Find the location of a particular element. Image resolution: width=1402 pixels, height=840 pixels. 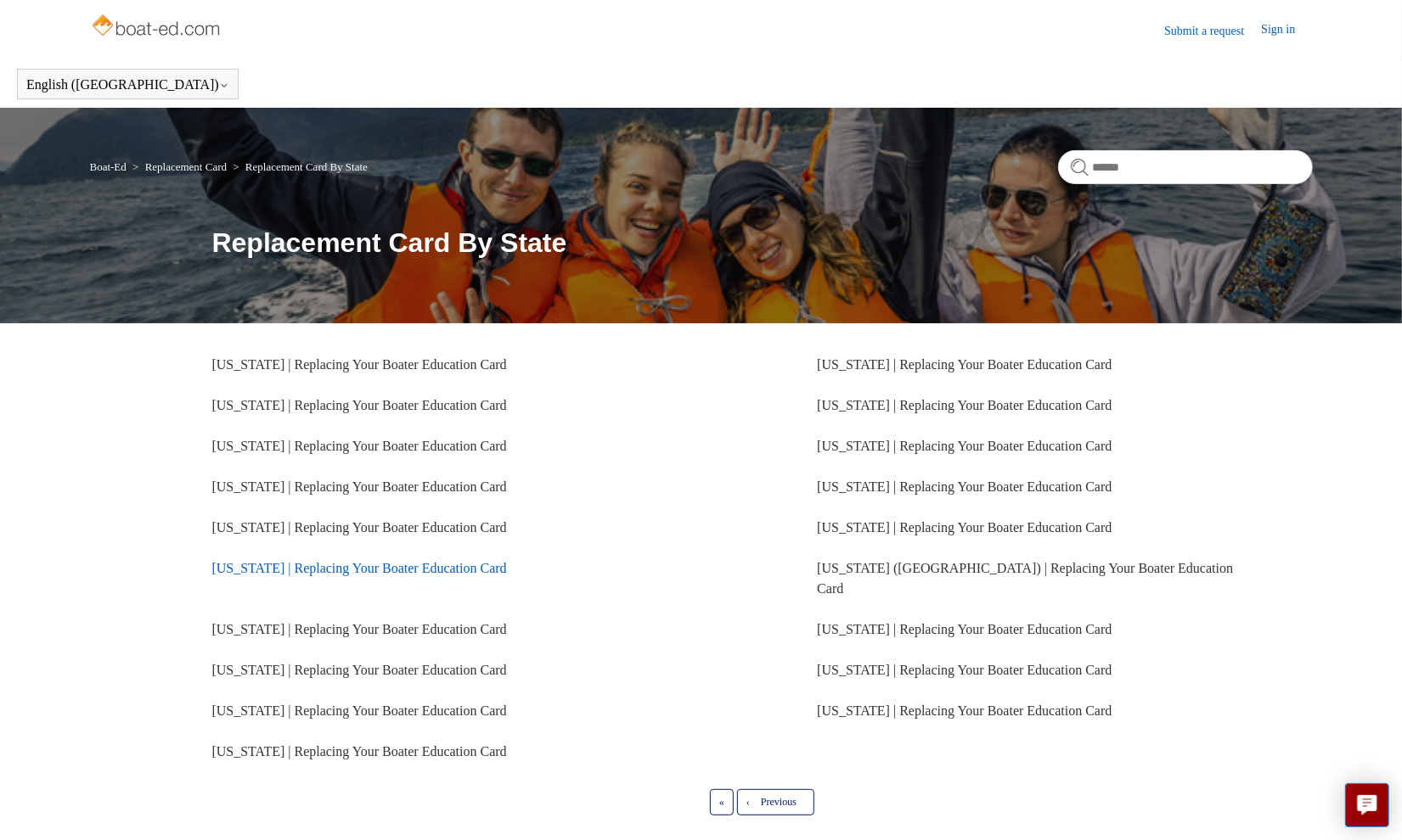

a: Boat-Ed is located at coordinates (108, 166).